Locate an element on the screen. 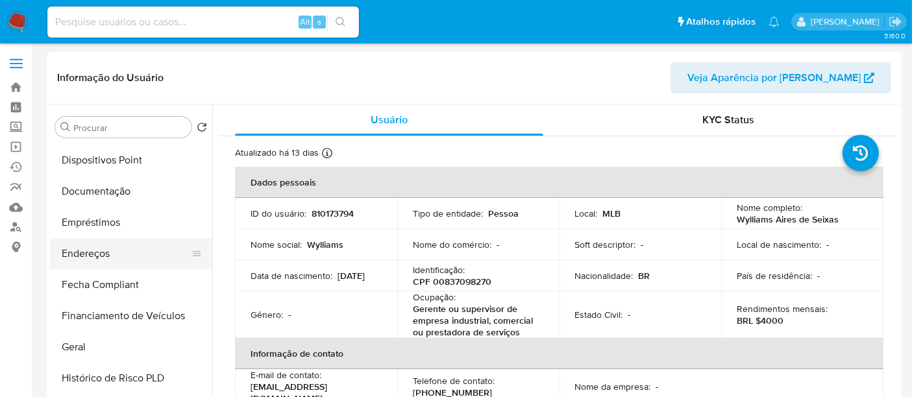  button: Geral is located at coordinates (131, 347).